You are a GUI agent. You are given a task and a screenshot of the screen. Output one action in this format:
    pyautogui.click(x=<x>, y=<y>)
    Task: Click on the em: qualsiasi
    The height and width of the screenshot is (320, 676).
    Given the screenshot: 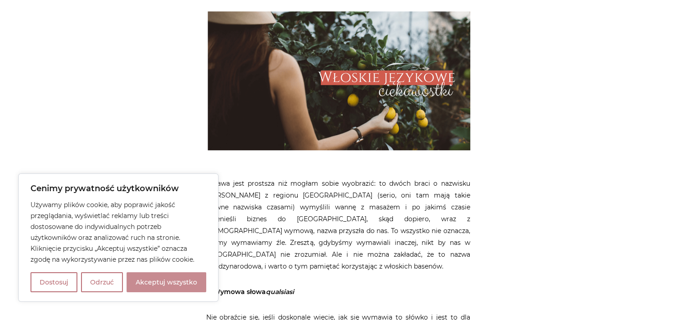 What is the action you would take?
    pyautogui.click(x=280, y=292)
    